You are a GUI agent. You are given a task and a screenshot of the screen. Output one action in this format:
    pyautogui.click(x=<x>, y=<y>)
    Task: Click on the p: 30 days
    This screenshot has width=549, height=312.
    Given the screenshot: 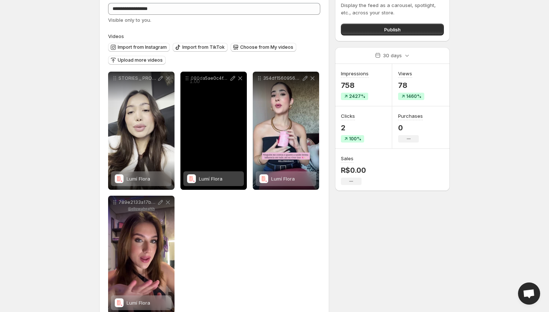 What is the action you would take?
    pyautogui.click(x=392, y=55)
    